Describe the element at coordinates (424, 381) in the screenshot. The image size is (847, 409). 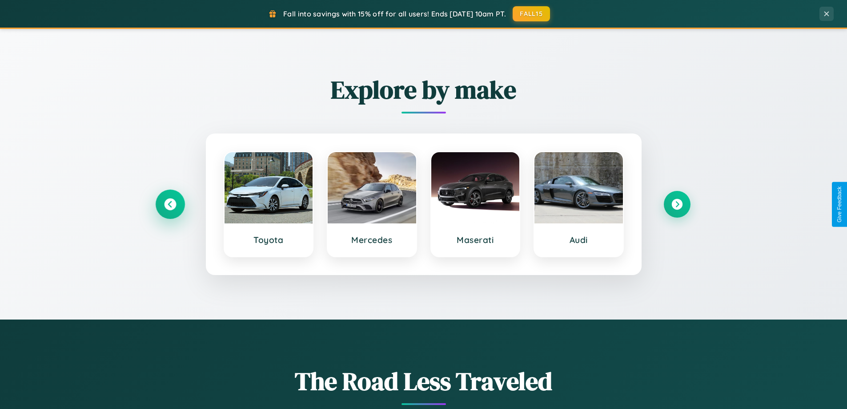
I see `h1: The Road Less Traveled` at that location.